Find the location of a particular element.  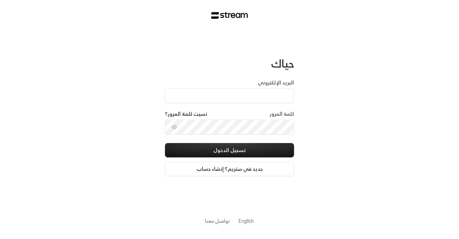

button: toggle password visibility is located at coordinates (174, 127).